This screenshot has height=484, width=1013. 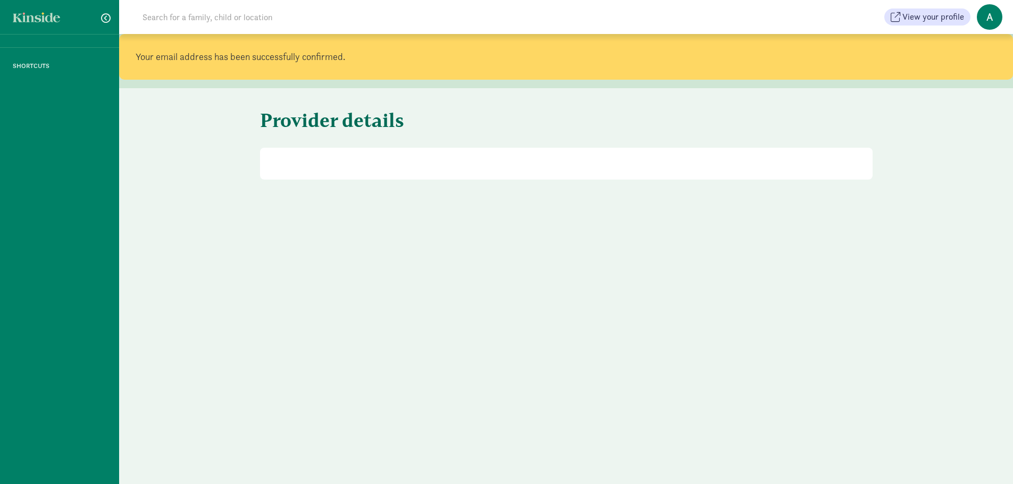 I want to click on span: View your profile, so click(x=933, y=17).